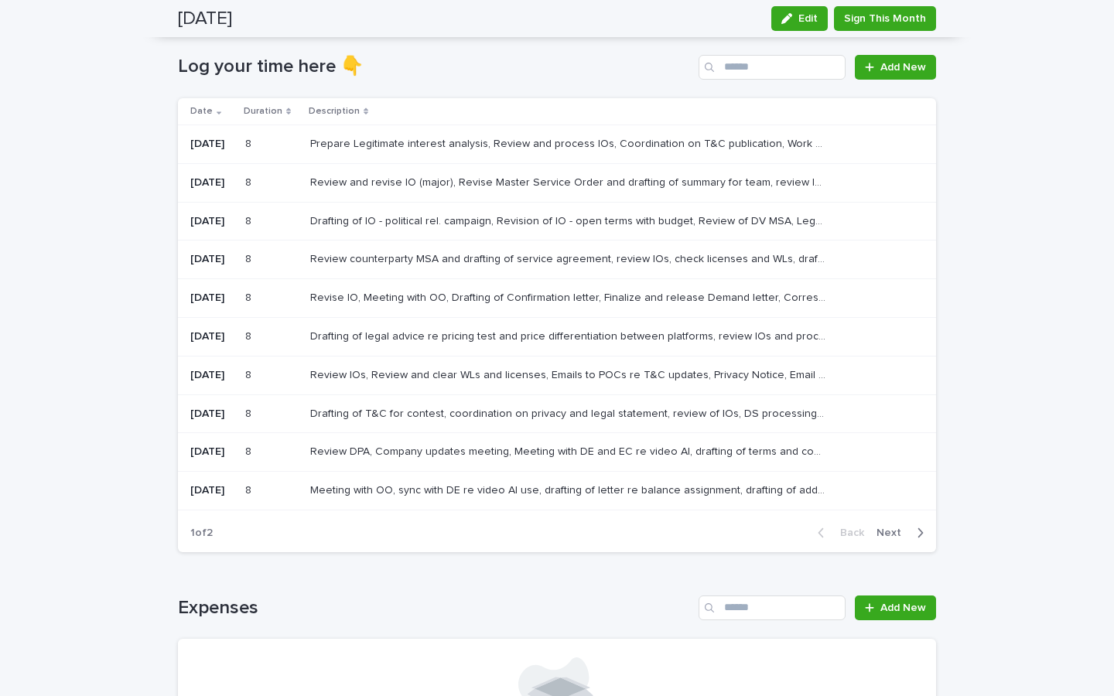 Image resolution: width=1114 pixels, height=696 pixels. What do you see at coordinates (201, 533) in the screenshot?
I see `p: 1 of 2` at bounding box center [201, 533].